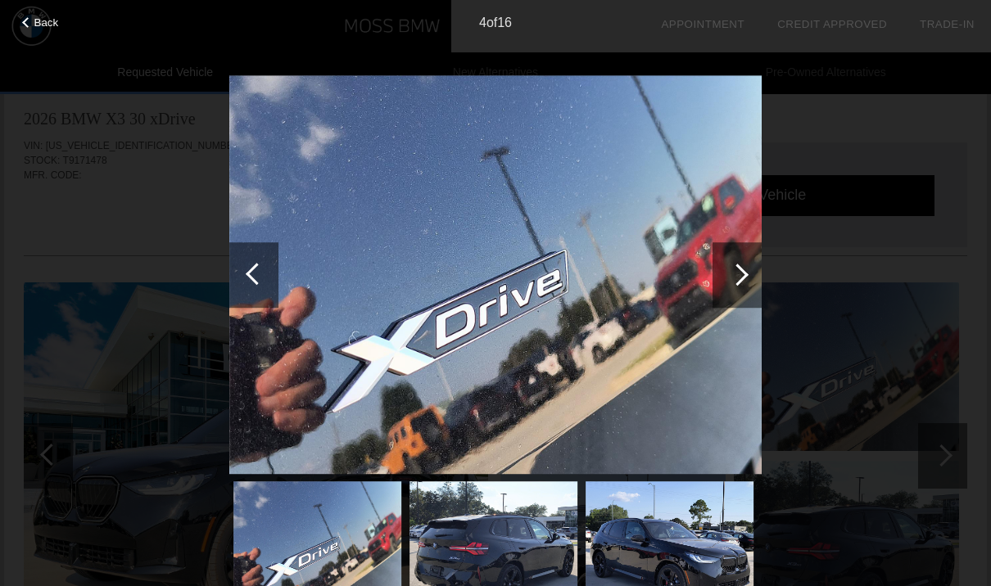 This screenshot has height=586, width=991. I want to click on a: Appointment, so click(703, 24).